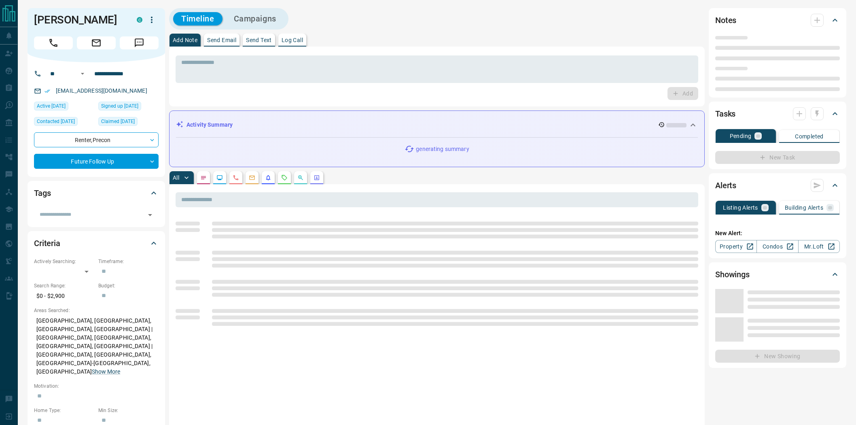 The image size is (856, 425). What do you see at coordinates (777, 274) in the screenshot?
I see `div: Showings` at bounding box center [777, 274].